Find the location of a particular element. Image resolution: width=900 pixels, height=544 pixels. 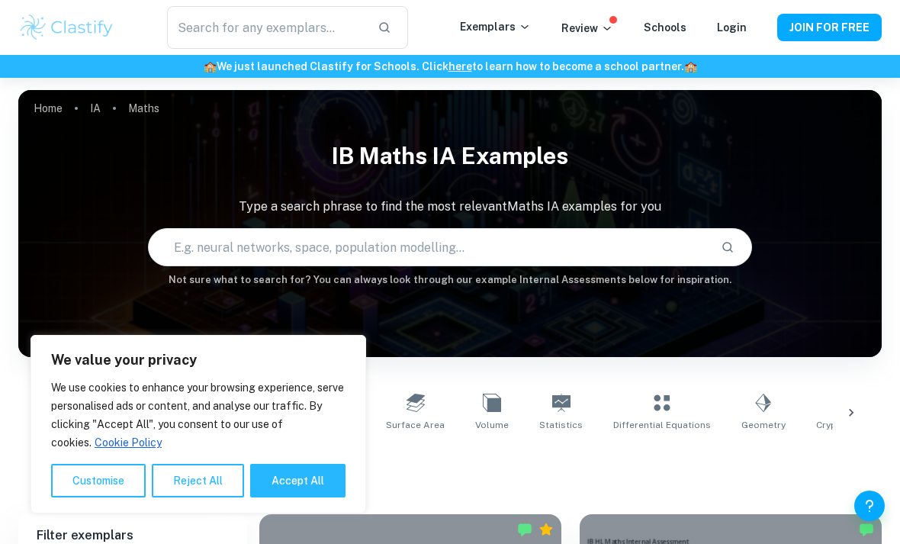

h6: Not sure what to search for? You can always look through our example Internal Assessments below f... is located at coordinates (450, 280).